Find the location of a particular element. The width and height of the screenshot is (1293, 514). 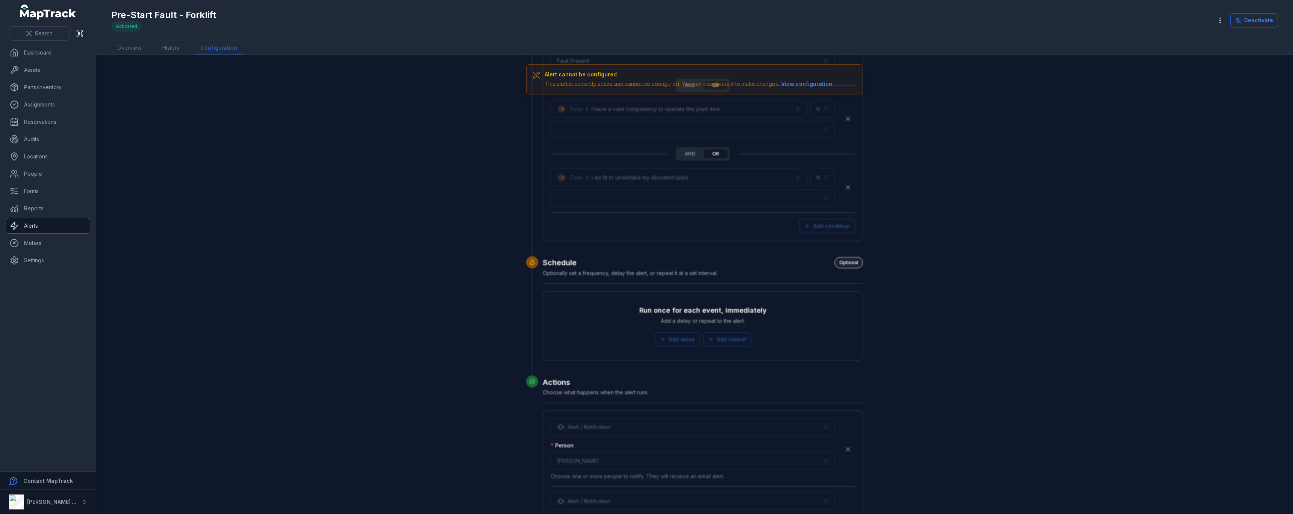

span: Search is located at coordinates (44, 33).